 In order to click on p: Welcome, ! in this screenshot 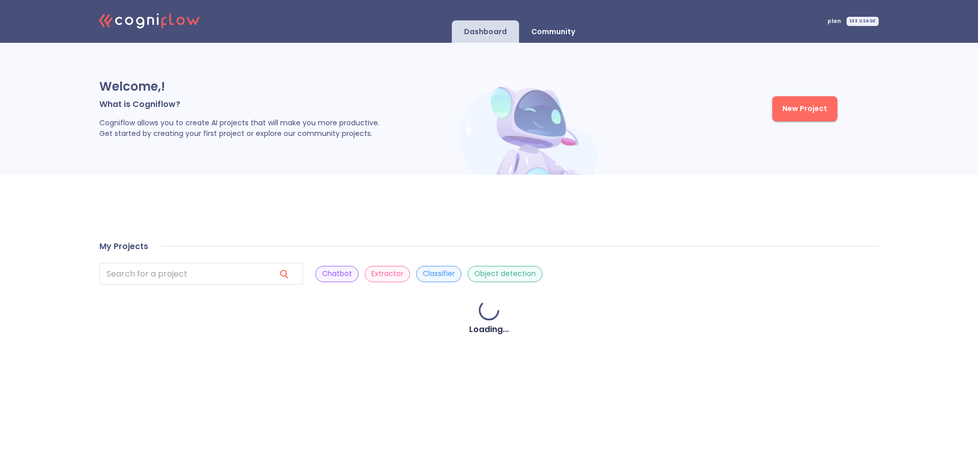, I will do `click(278, 87)`.